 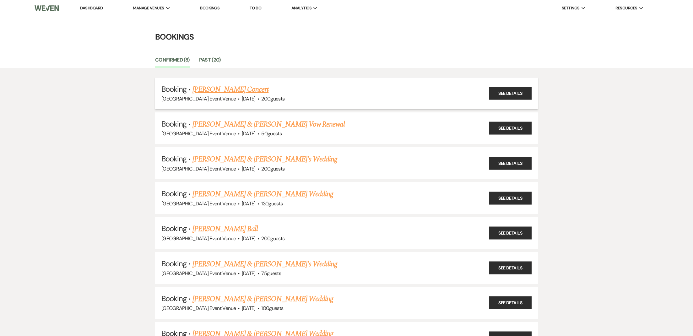 I want to click on span: Manage Venues, so click(x=148, y=8).